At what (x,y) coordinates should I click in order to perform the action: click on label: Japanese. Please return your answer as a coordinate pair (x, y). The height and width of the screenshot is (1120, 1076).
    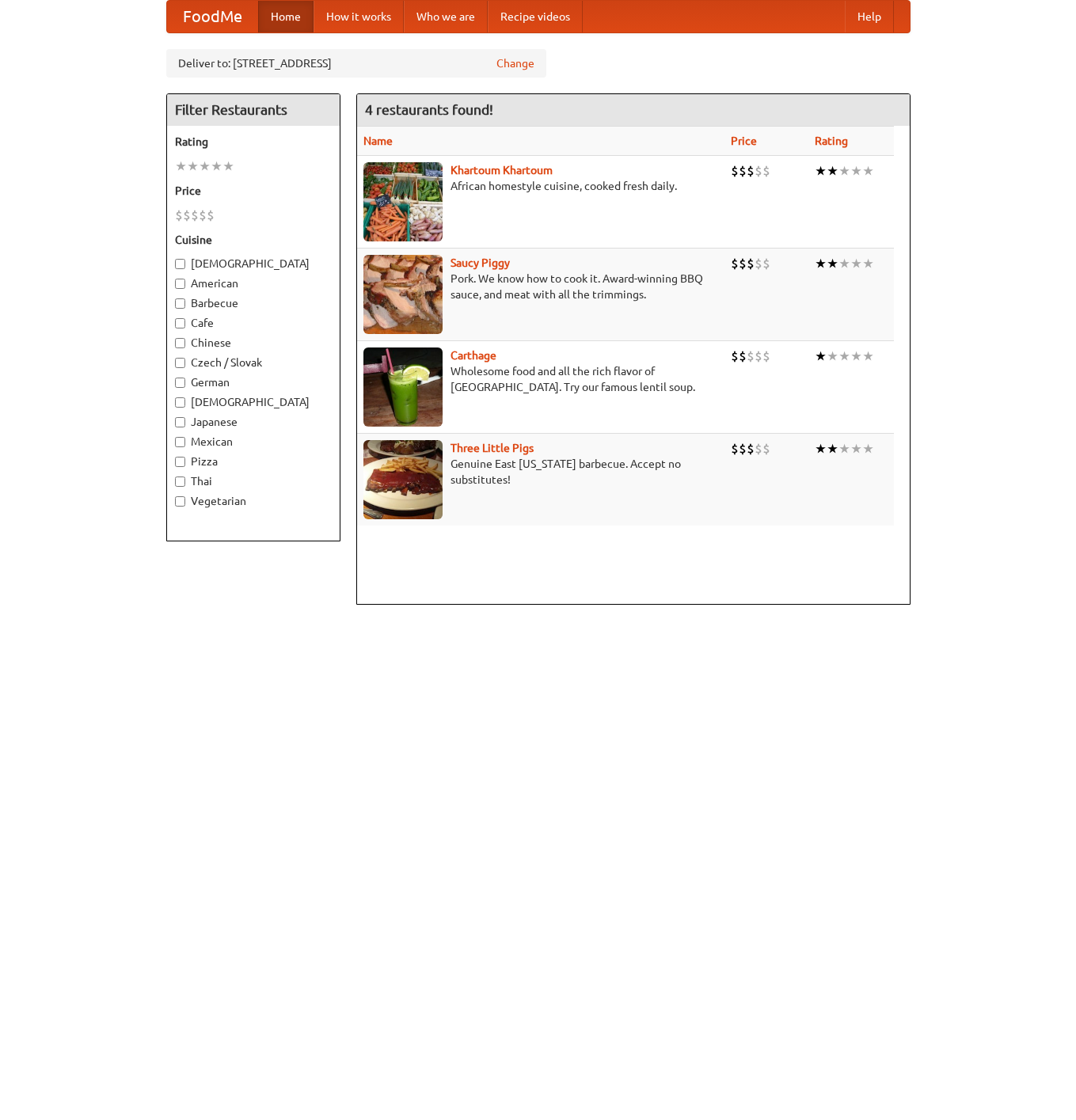
    Looking at the image, I should click on (253, 422).